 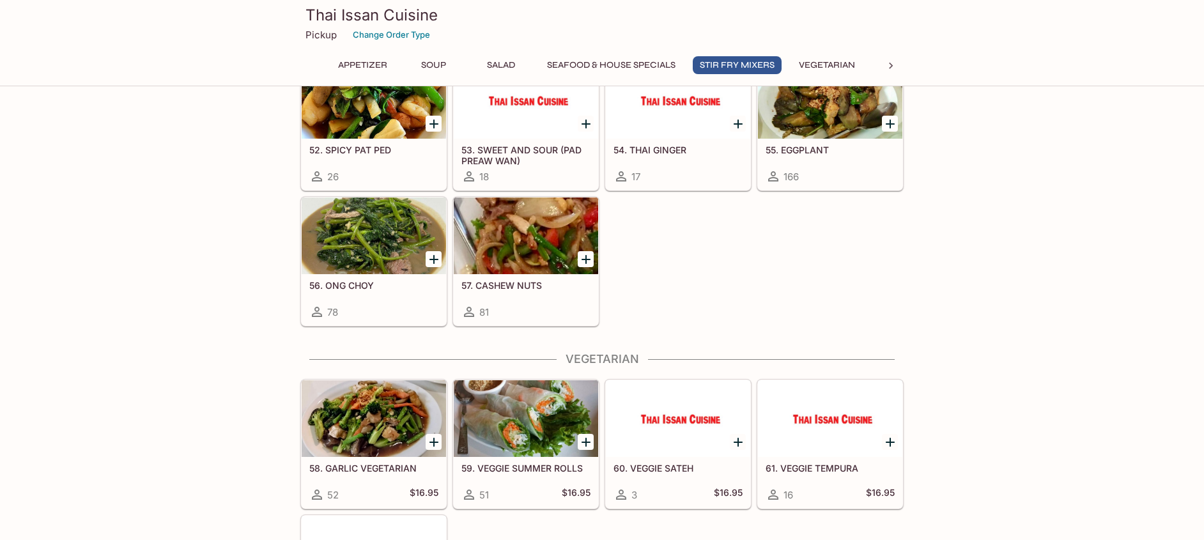 I want to click on a: 60. VEGGIE SATEH3$16.95, so click(x=678, y=444).